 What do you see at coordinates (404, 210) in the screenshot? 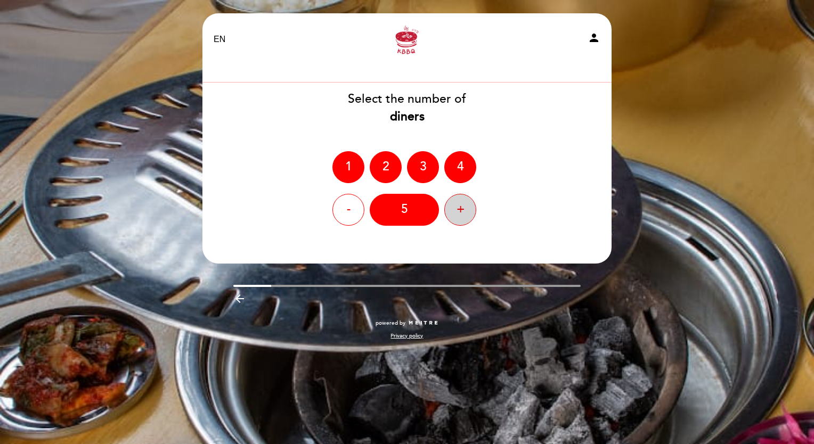
I see `div: 5` at bounding box center [404, 210].